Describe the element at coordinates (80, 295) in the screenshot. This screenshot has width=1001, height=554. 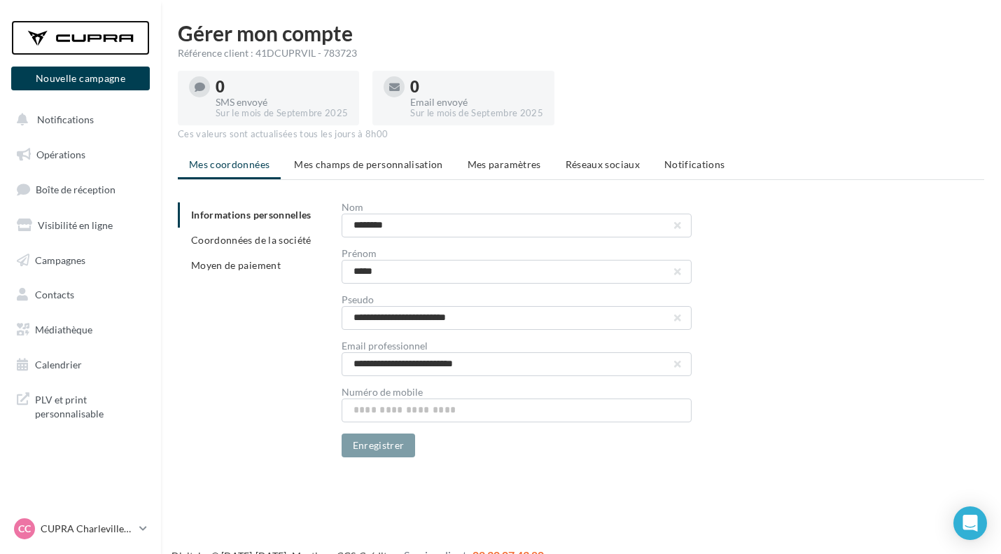
I see `a: Contacts` at that location.